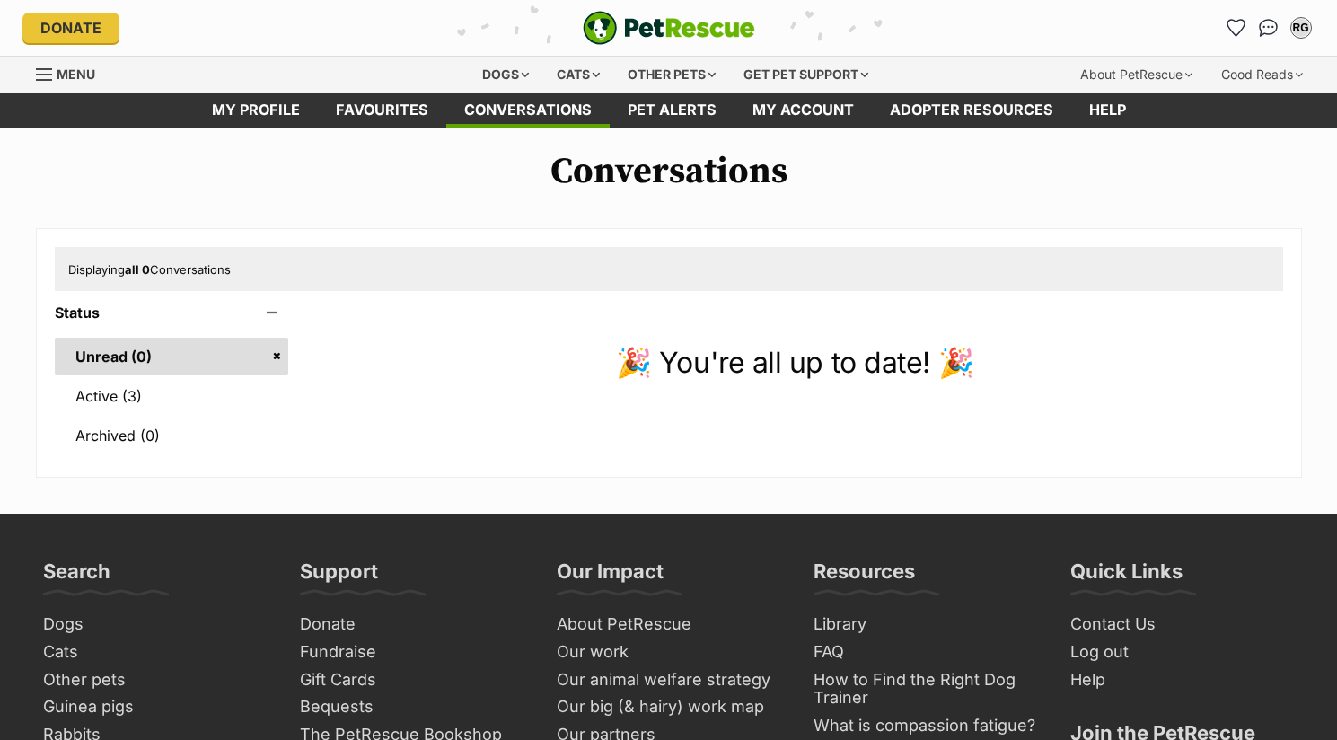 The width and height of the screenshot is (1337, 740). I want to click on a: FAQ, so click(926, 652).